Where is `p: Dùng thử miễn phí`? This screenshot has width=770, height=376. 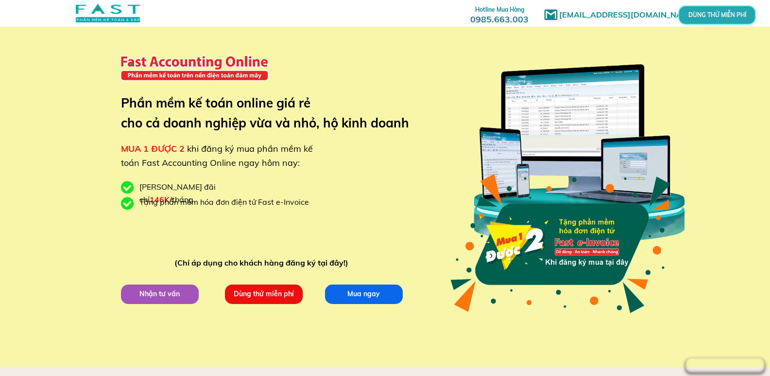
p: Dùng thử miễn phí is located at coordinates (264, 294).